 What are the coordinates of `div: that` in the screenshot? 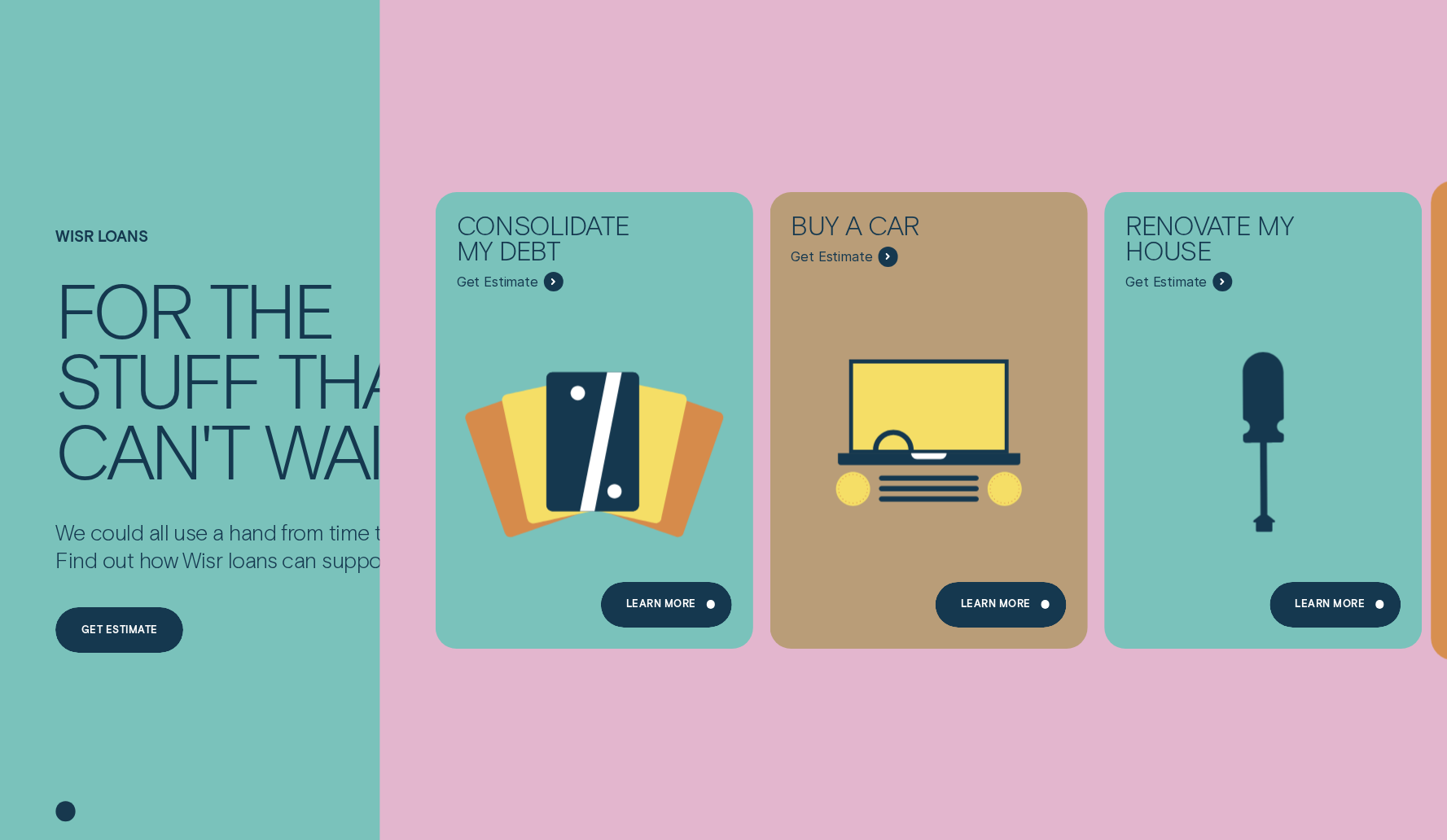 It's located at (357, 379).